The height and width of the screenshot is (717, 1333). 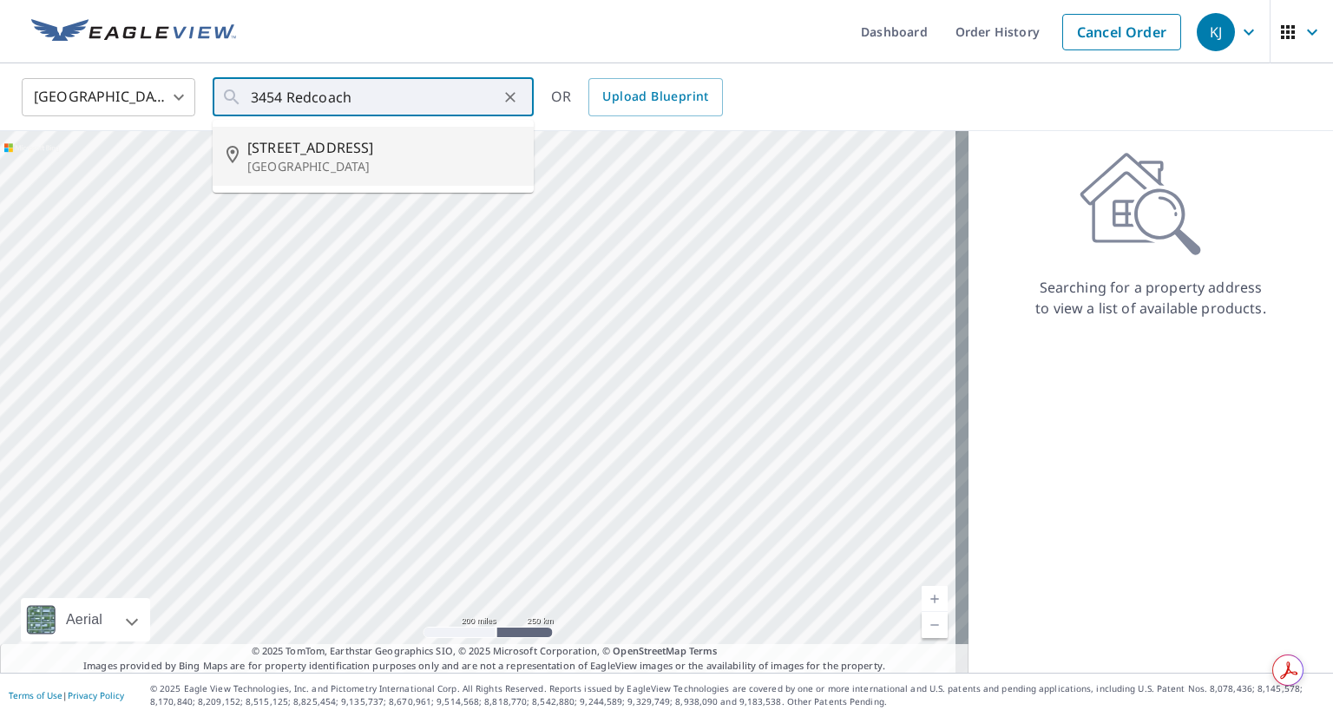 I want to click on input: Search by address or latitude-longitude, so click(x=374, y=97).